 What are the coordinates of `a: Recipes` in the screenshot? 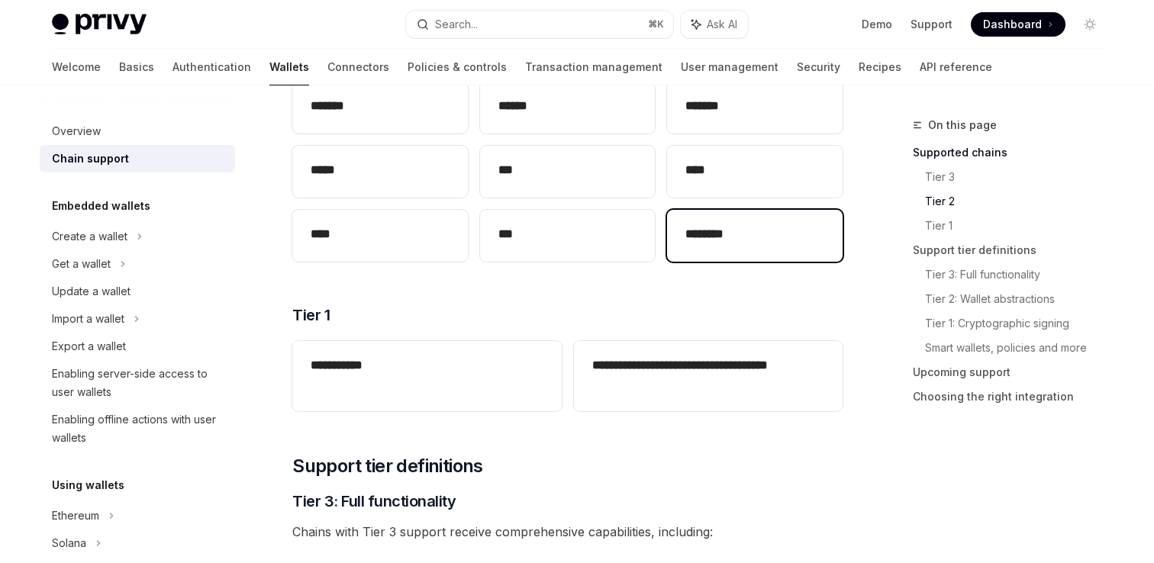 It's located at (880, 67).